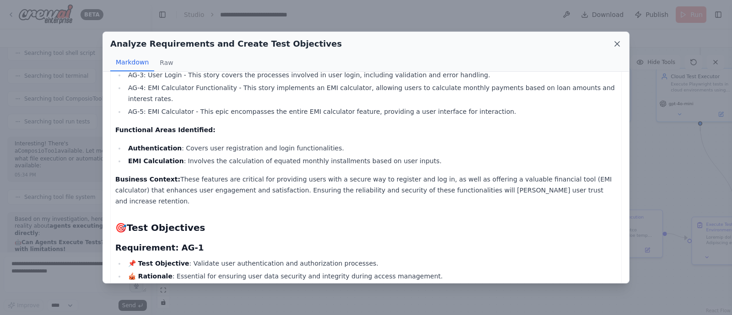  What do you see at coordinates (132, 63) in the screenshot?
I see `button: Markdown` at bounding box center [132, 63].